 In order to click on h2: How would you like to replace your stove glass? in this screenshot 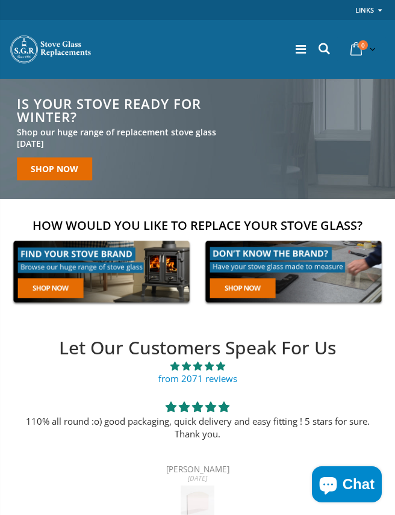, I will do `click(197, 225)`.